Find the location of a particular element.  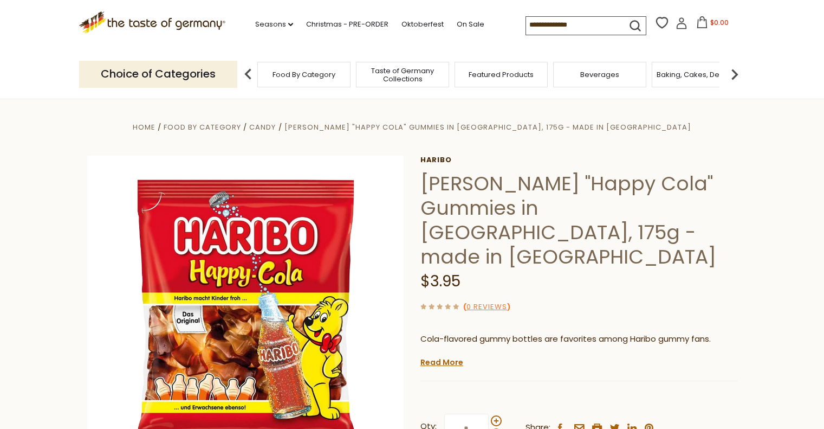

a: Oktoberfest is located at coordinates (423, 24).